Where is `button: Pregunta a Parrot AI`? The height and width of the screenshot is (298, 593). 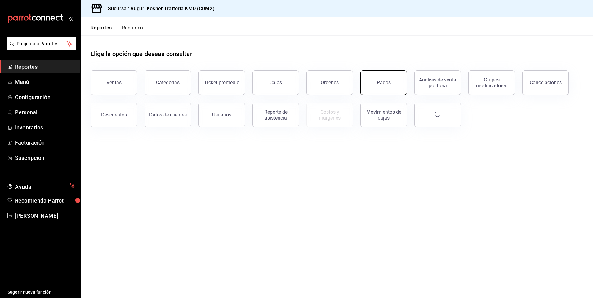
button: Pregunta a Parrot AI is located at coordinates (42, 44).